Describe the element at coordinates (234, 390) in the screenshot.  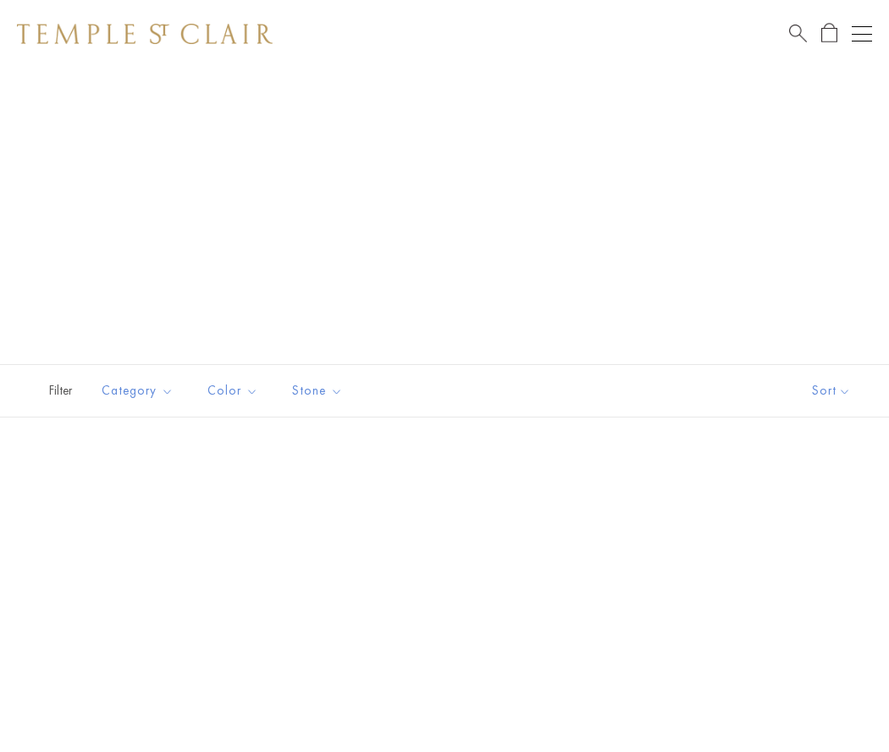
I see `span: Color` at that location.